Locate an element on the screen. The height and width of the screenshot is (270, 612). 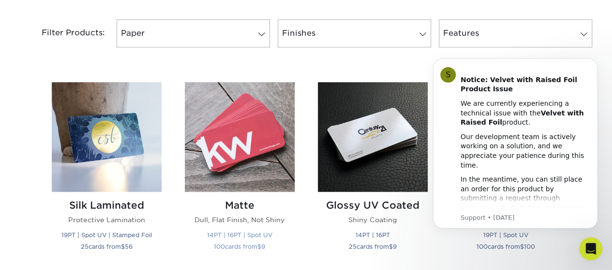
small: 14PT | 16PT is located at coordinates (372, 235).